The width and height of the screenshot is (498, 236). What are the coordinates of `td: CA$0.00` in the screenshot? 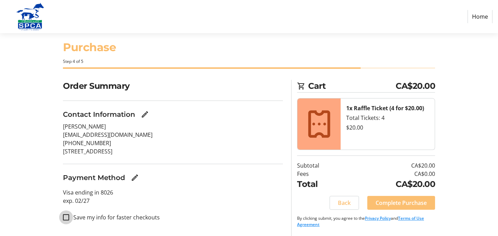 It's located at (391, 174).